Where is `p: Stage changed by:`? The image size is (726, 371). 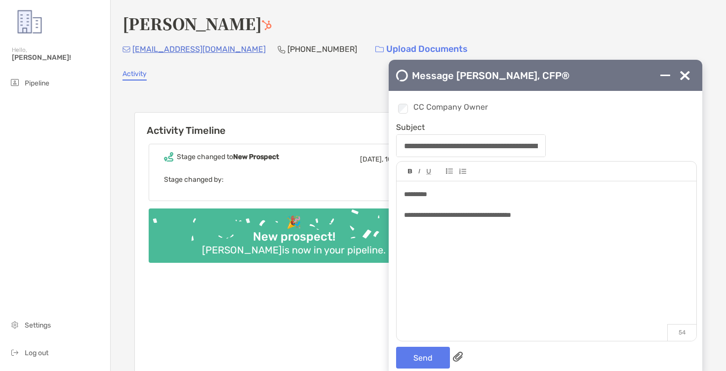 p: Stage changed by: is located at coordinates (294, 179).